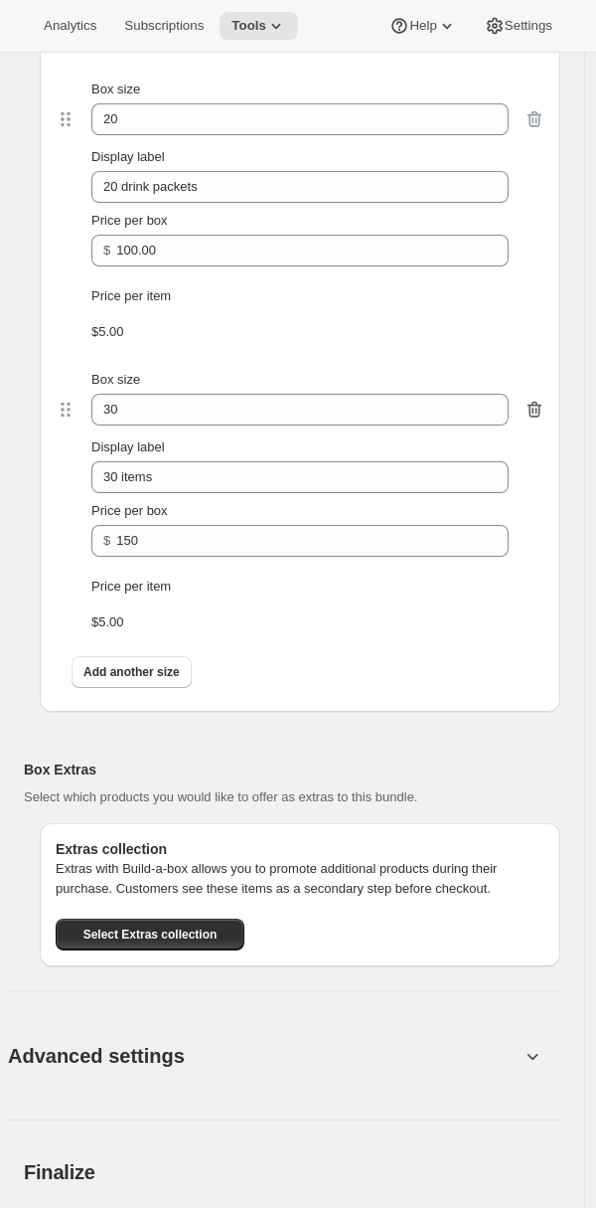 The width and height of the screenshot is (596, 1208). I want to click on button: Select Extras collection, so click(150, 934).